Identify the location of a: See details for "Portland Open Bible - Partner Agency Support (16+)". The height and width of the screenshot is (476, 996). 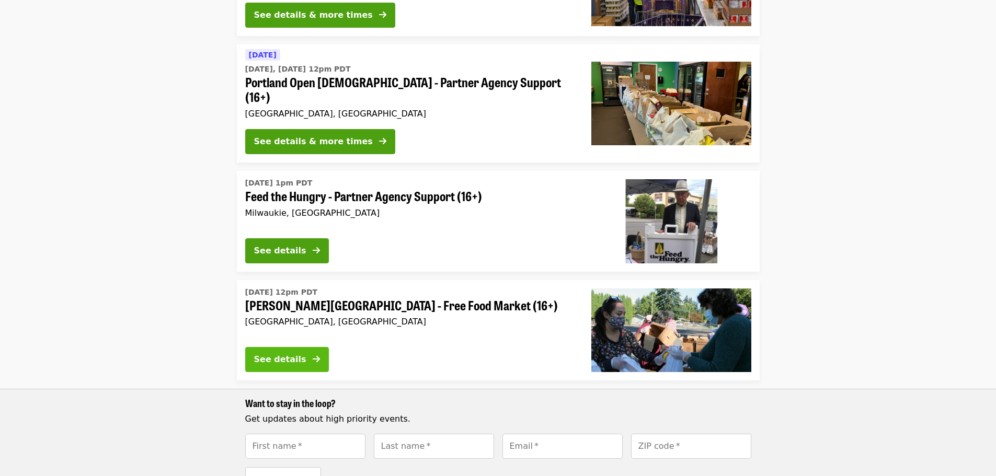
(498, 104).